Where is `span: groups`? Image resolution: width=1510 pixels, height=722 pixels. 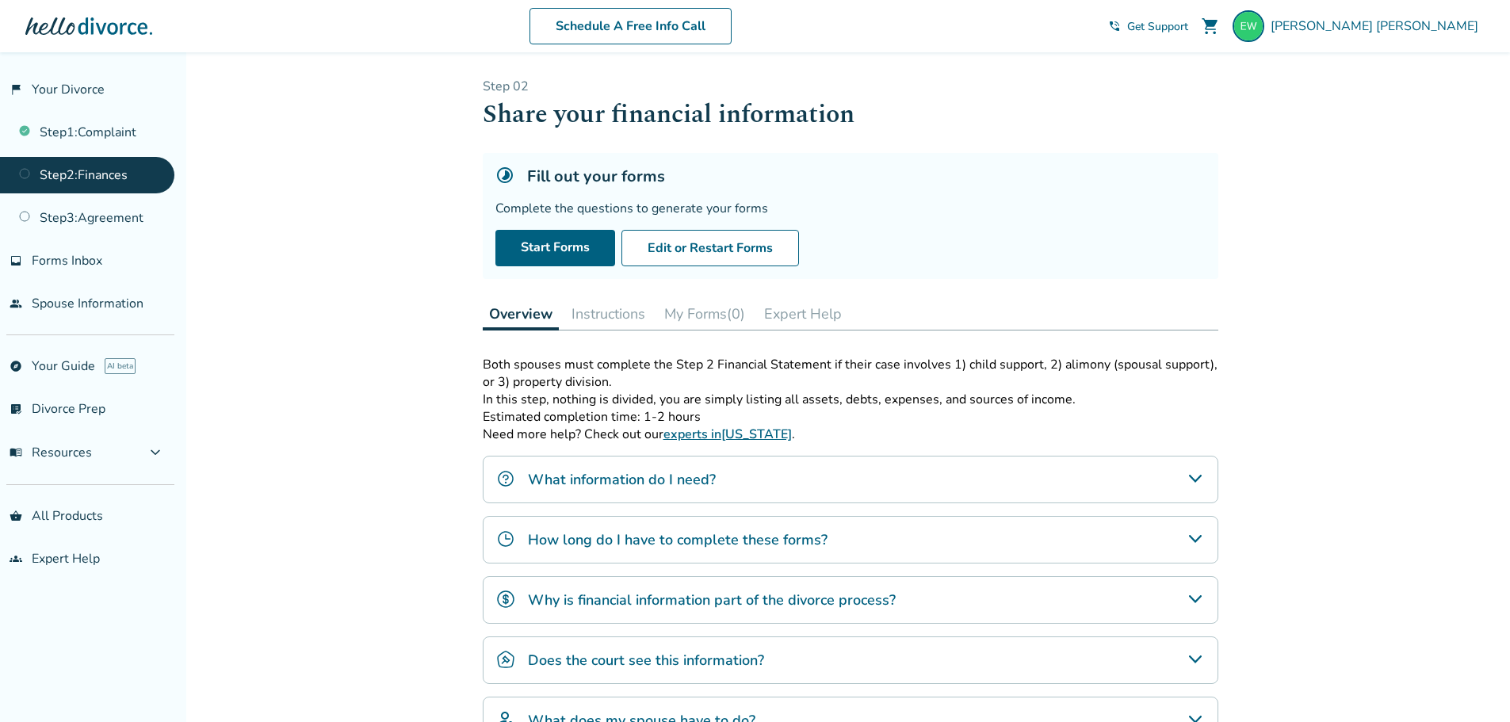
span: groups is located at coordinates (16, 559).